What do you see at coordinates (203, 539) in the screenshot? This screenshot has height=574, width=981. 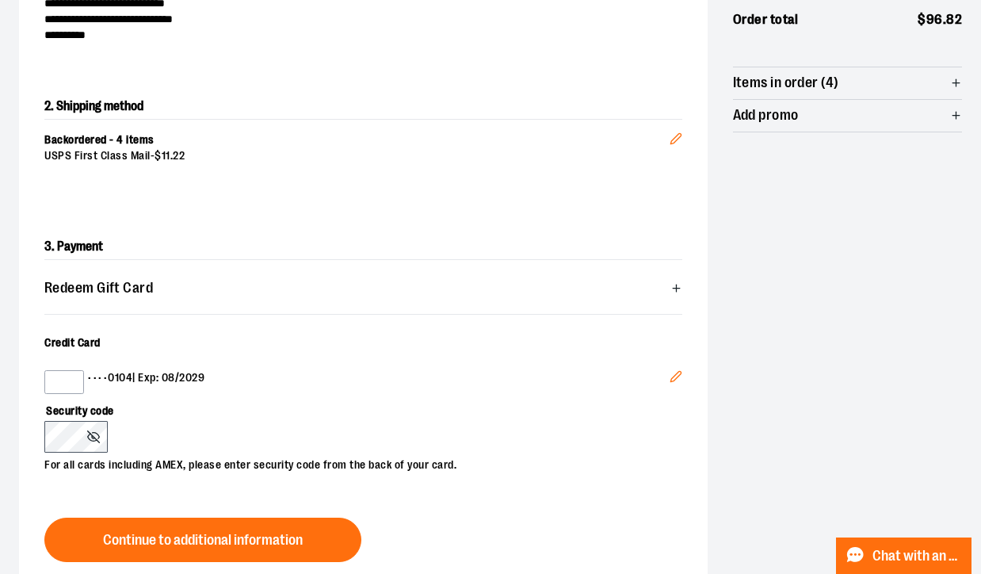 I see `span: Continue to additional information` at bounding box center [203, 539].